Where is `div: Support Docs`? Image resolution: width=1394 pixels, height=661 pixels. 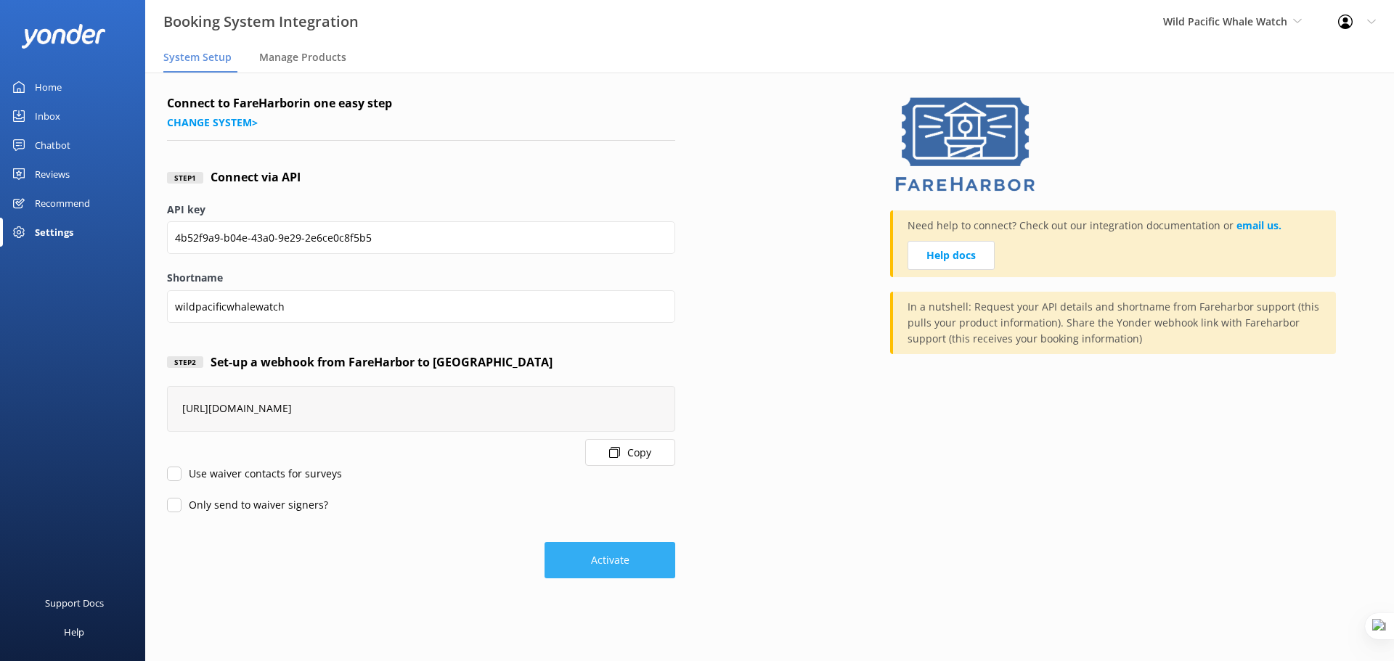
div: Support Docs is located at coordinates (74, 603).